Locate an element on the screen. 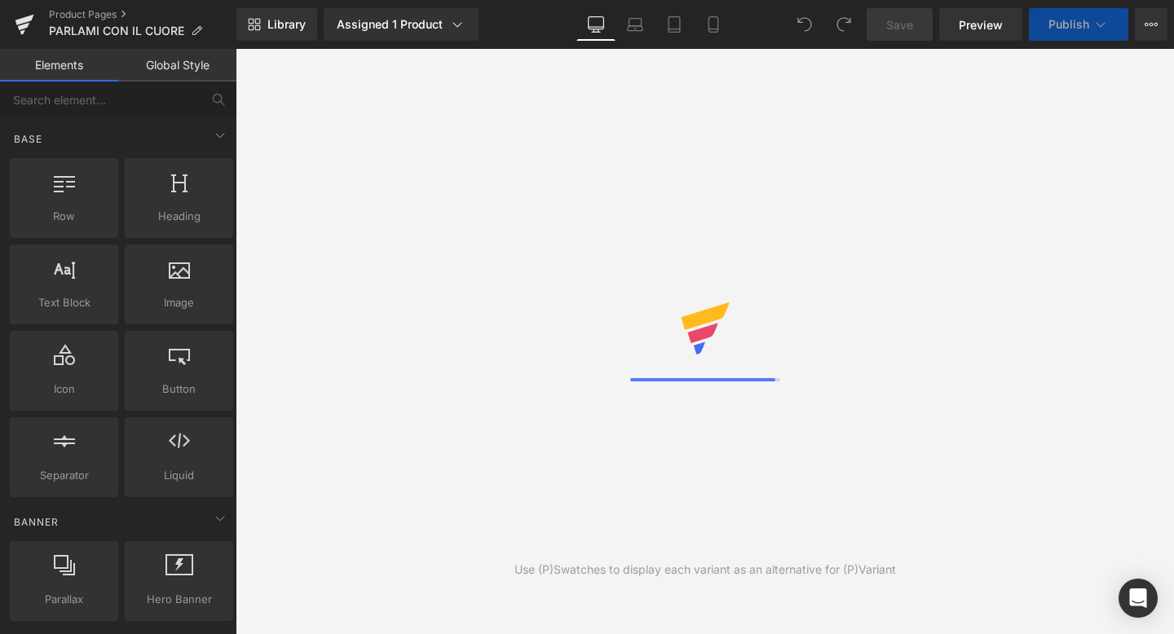 The image size is (1174, 634). a: Laptop is located at coordinates (635, 24).